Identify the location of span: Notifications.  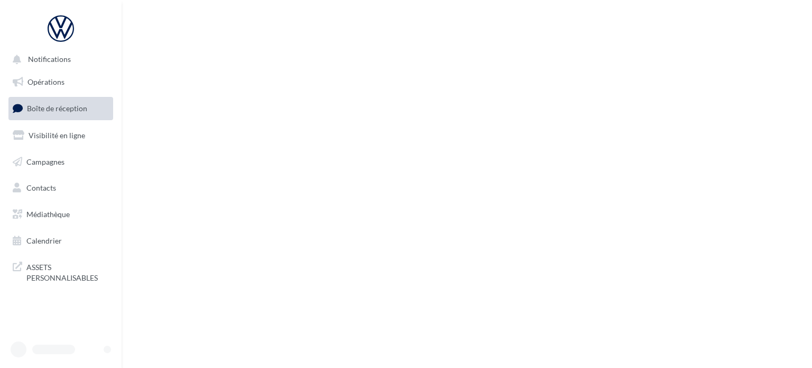
(49, 59).